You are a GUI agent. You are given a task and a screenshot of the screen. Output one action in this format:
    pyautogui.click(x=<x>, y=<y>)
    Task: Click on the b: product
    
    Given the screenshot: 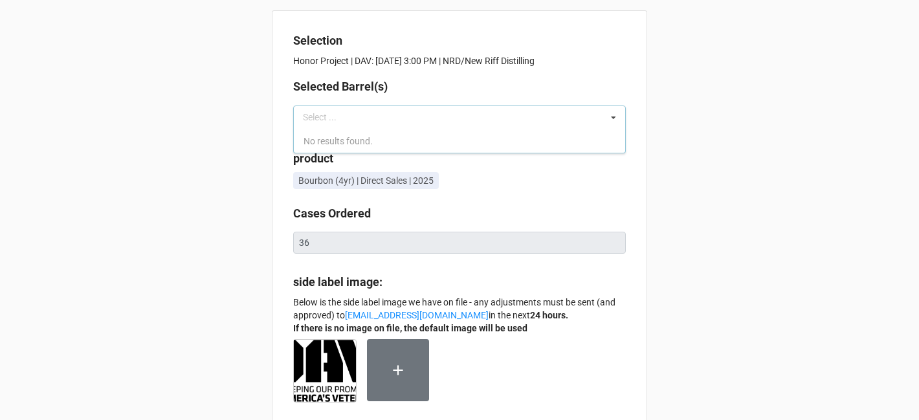 What is the action you would take?
    pyautogui.click(x=313, y=158)
    